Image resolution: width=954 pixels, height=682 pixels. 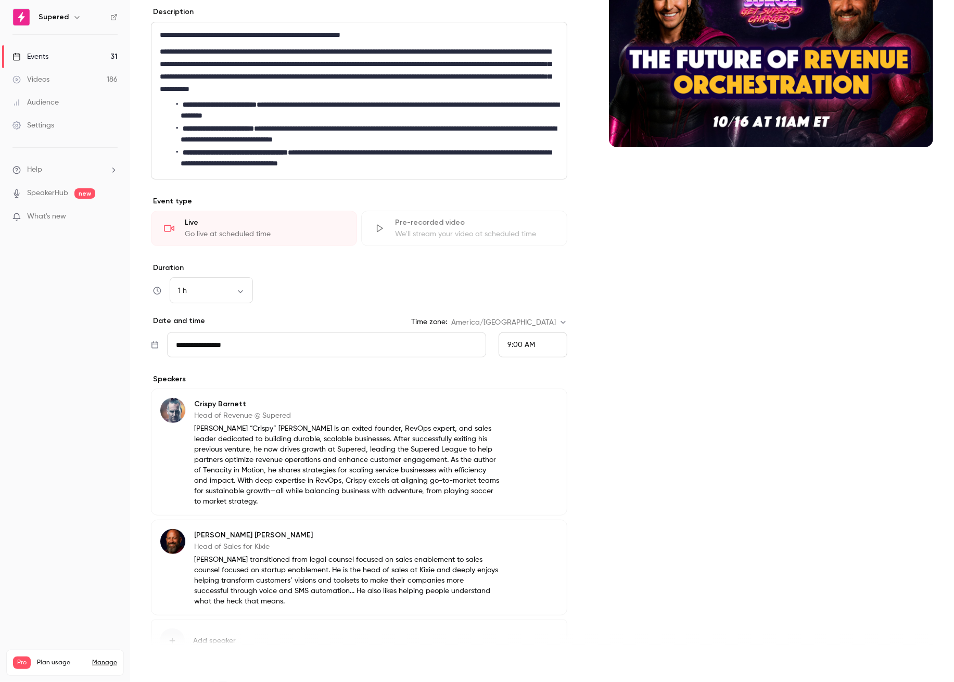 What do you see at coordinates (474, 223) in the screenshot?
I see `div: Pre-recorded video` at bounding box center [474, 223].